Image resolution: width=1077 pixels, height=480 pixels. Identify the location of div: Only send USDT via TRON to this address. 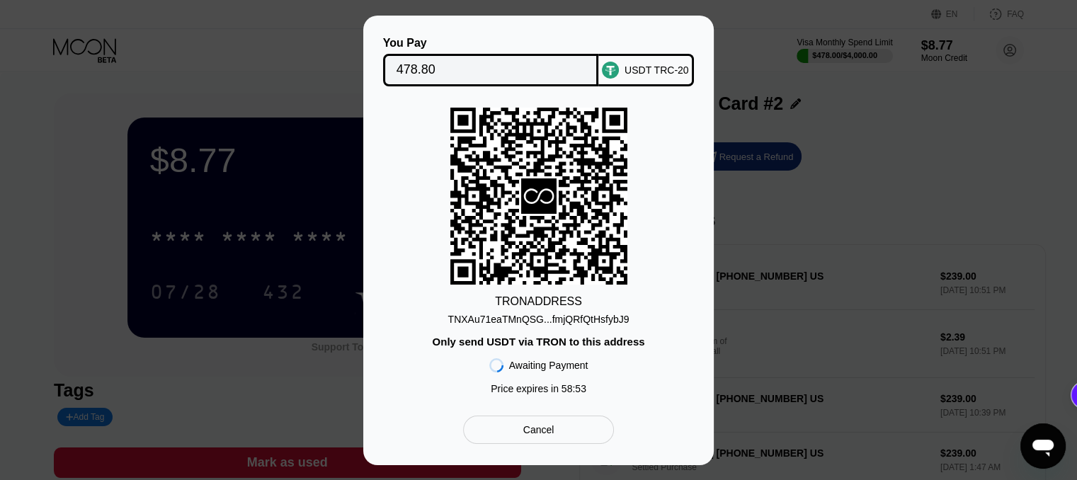
(538, 341).